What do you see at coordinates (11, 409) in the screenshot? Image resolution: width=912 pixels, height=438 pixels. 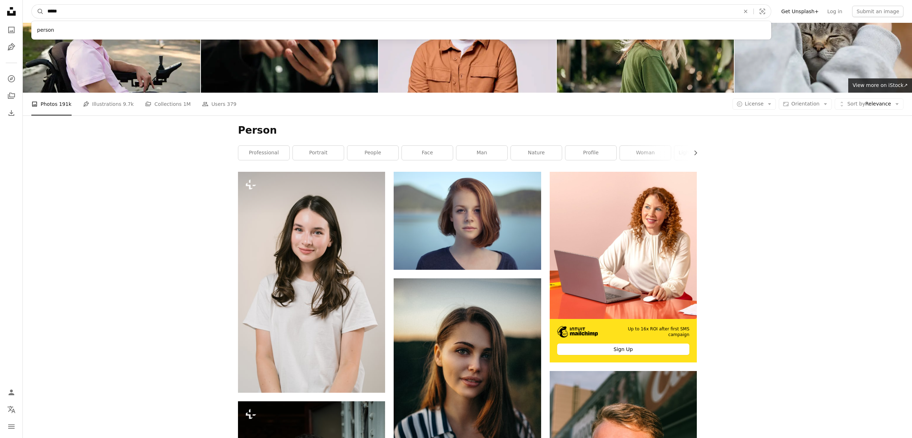 I see `button: Language` at bounding box center [11, 409].